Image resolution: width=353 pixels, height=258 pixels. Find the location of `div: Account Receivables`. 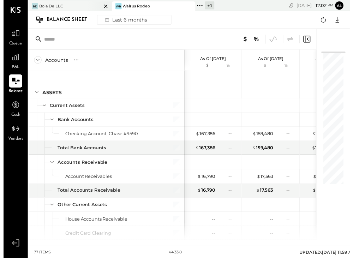

div: Account Receivables is located at coordinates (87, 180).